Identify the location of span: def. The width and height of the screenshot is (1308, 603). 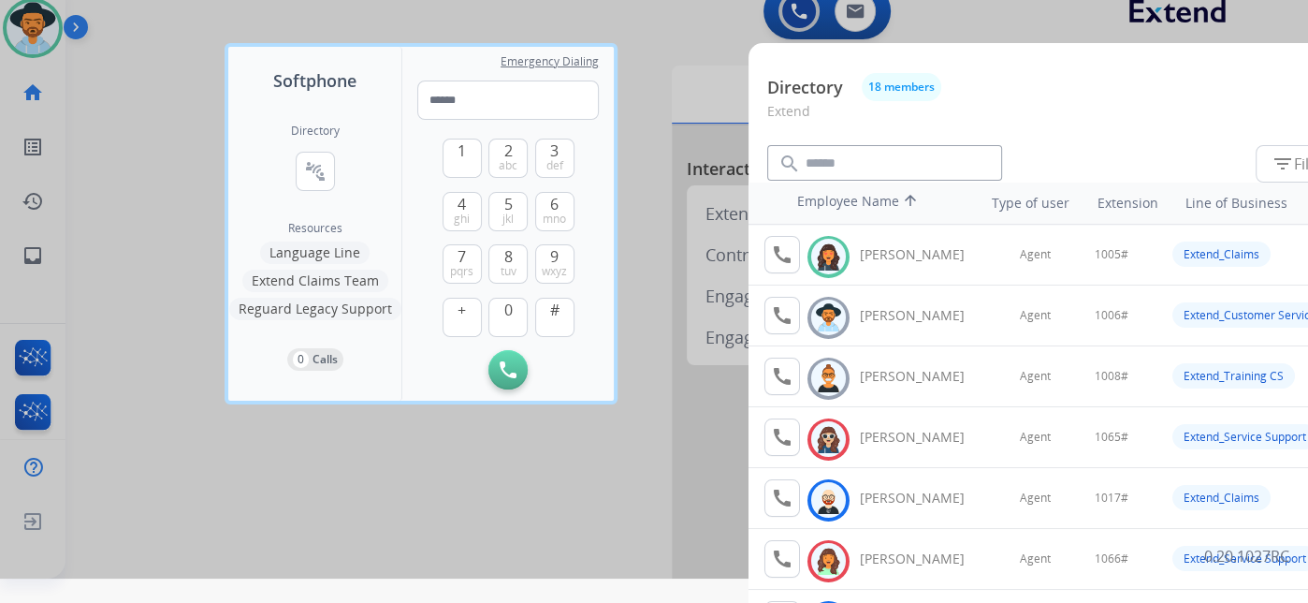
(555, 166).